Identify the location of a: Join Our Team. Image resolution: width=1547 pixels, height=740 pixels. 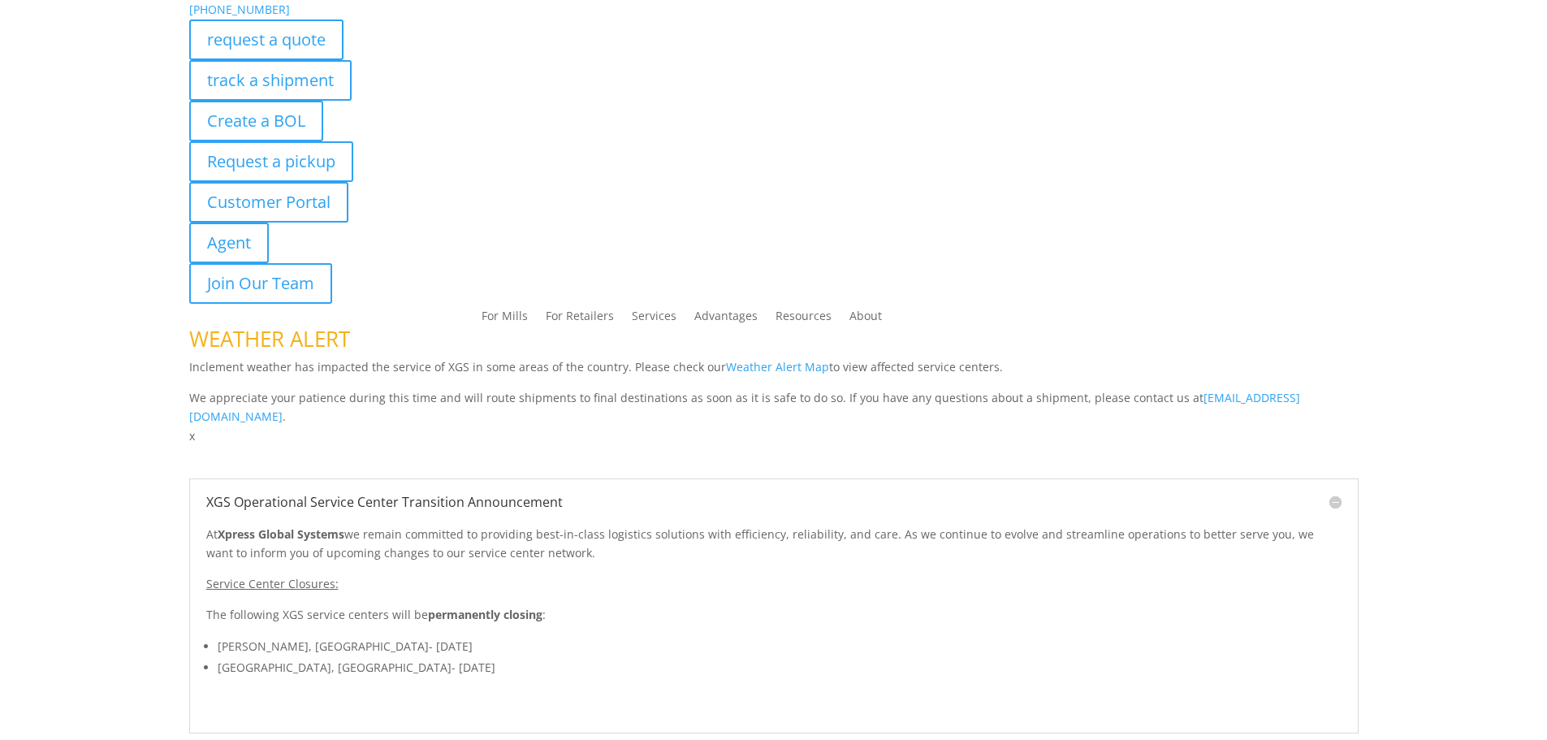
(261, 283).